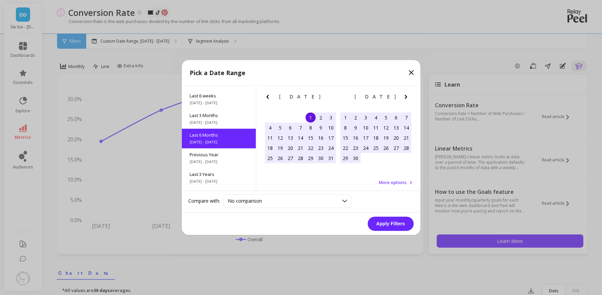 Image resolution: width=602 pixels, height=295 pixels. I want to click on div: Choose Thursday, May 1st, 2025, so click(311, 118).